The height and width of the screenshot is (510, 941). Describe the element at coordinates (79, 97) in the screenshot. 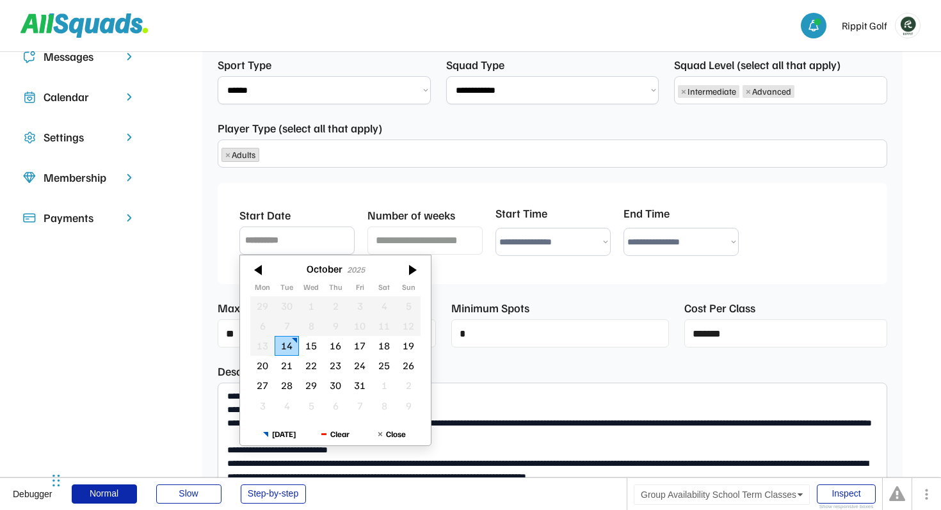

I see `div: Calendar` at that location.